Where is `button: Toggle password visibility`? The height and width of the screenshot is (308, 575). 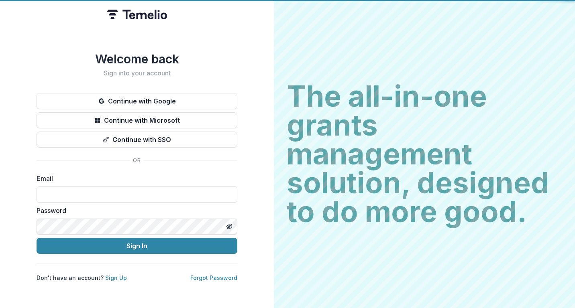 button: Toggle password visibility is located at coordinates (229, 227).